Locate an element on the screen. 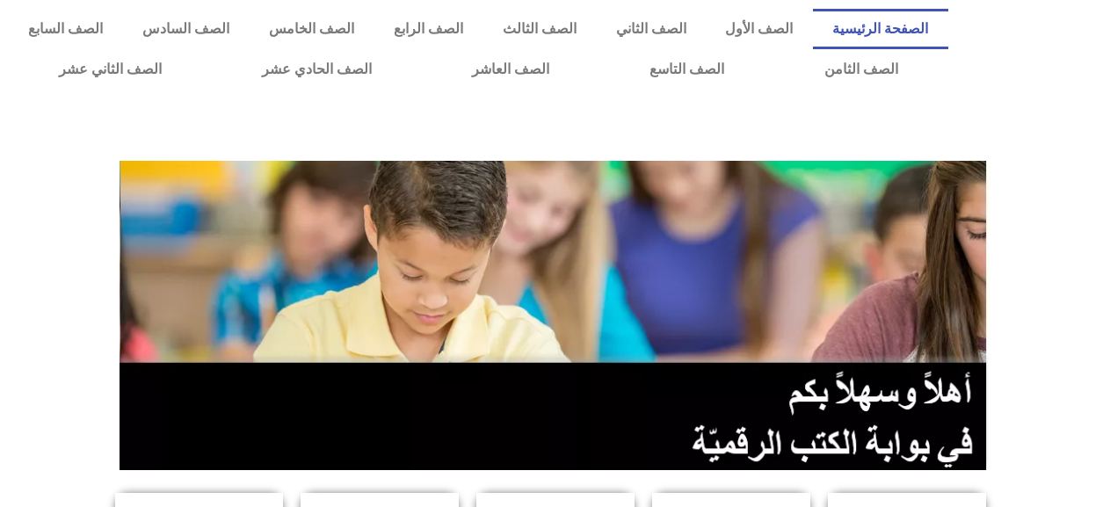  a: الصفحة الرئيسية is located at coordinates (880, 29).